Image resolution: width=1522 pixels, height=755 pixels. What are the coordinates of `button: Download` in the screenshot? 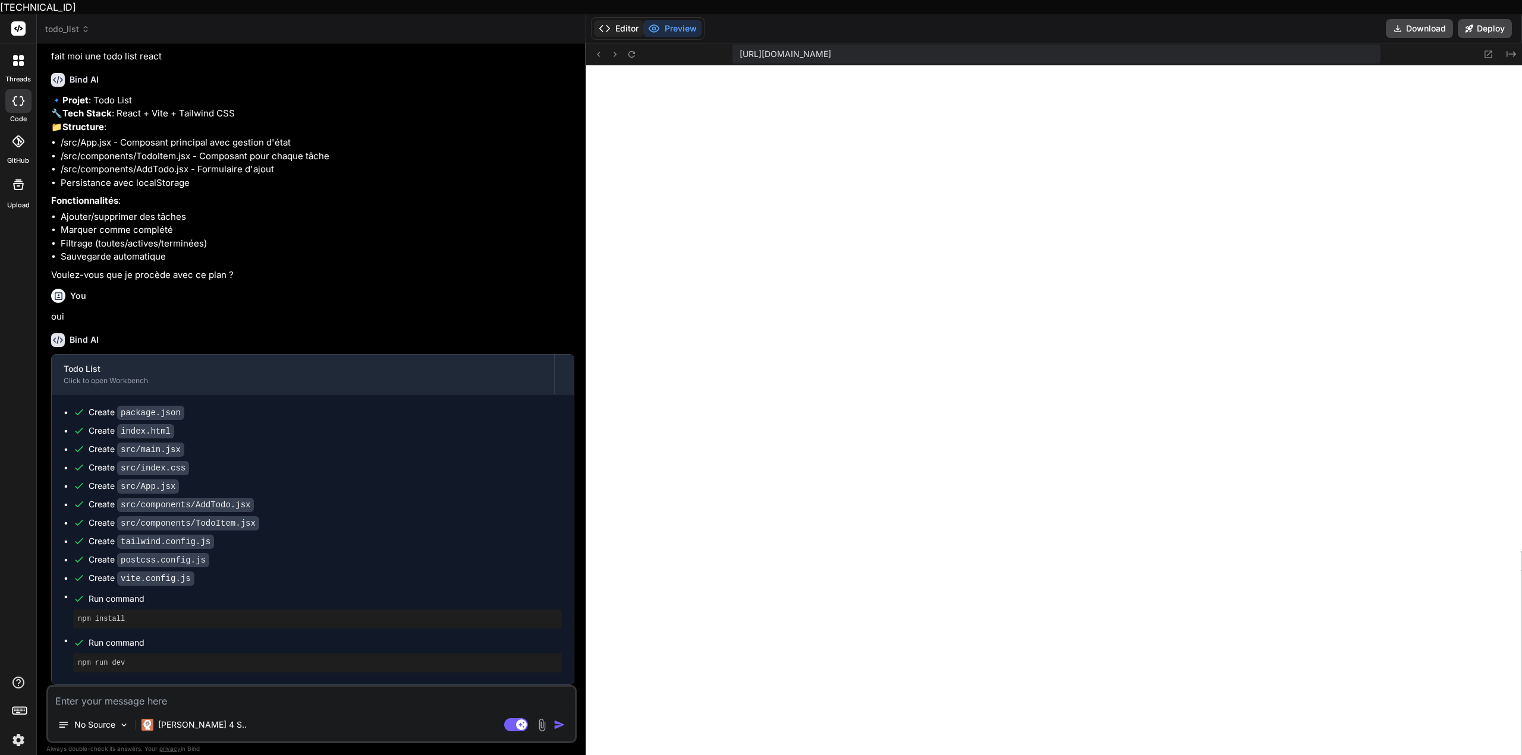 It's located at (1419, 29).